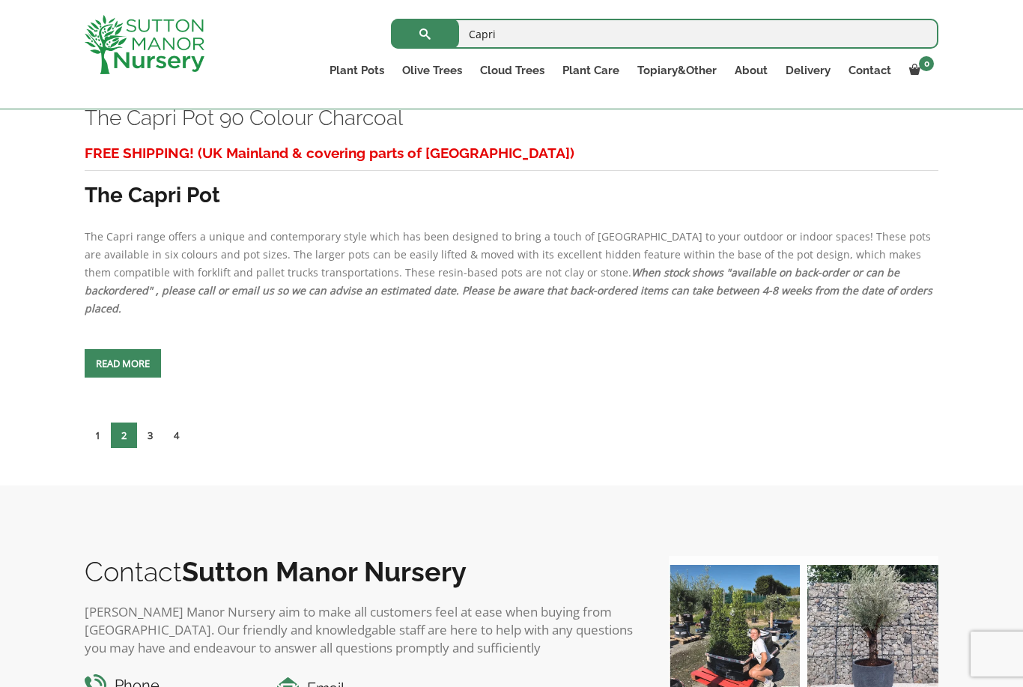 The height and width of the screenshot is (687, 1023). I want to click on a: About, so click(751, 70).